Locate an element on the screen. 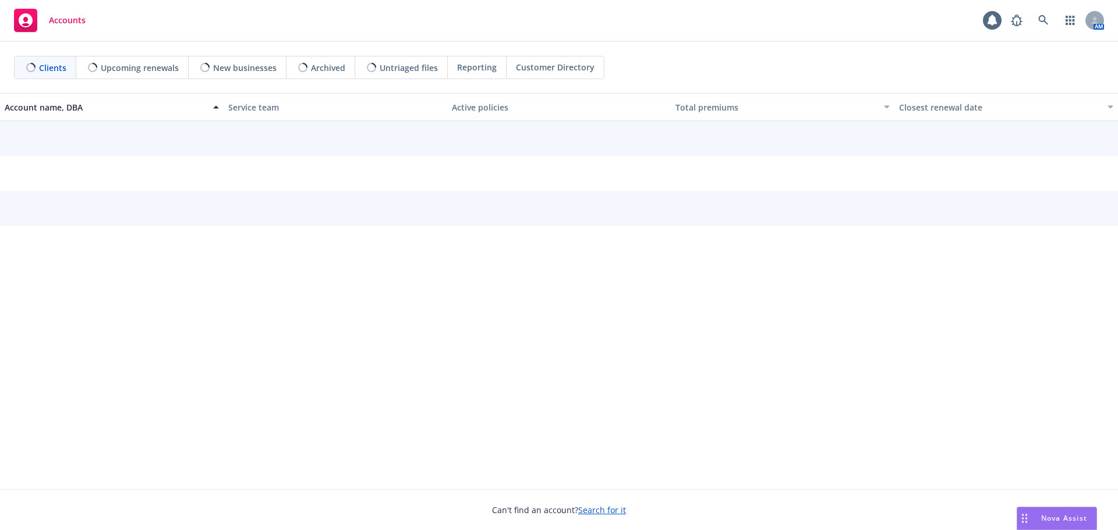  span: Untriaged files is located at coordinates (409, 68).